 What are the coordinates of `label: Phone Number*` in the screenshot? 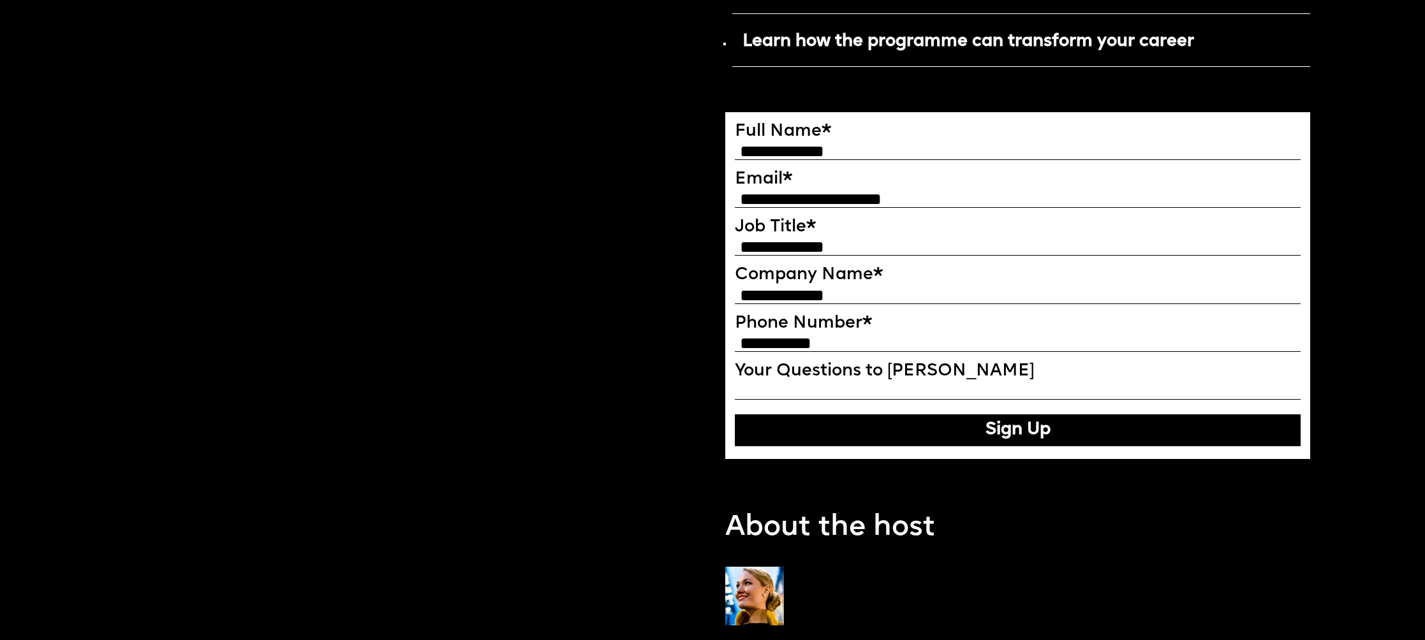 It's located at (1017, 324).